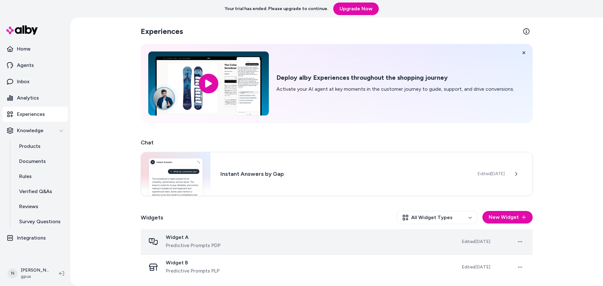 This screenshot has width=603, height=286. What do you see at coordinates (35, 49) in the screenshot?
I see `a: Home` at bounding box center [35, 49].